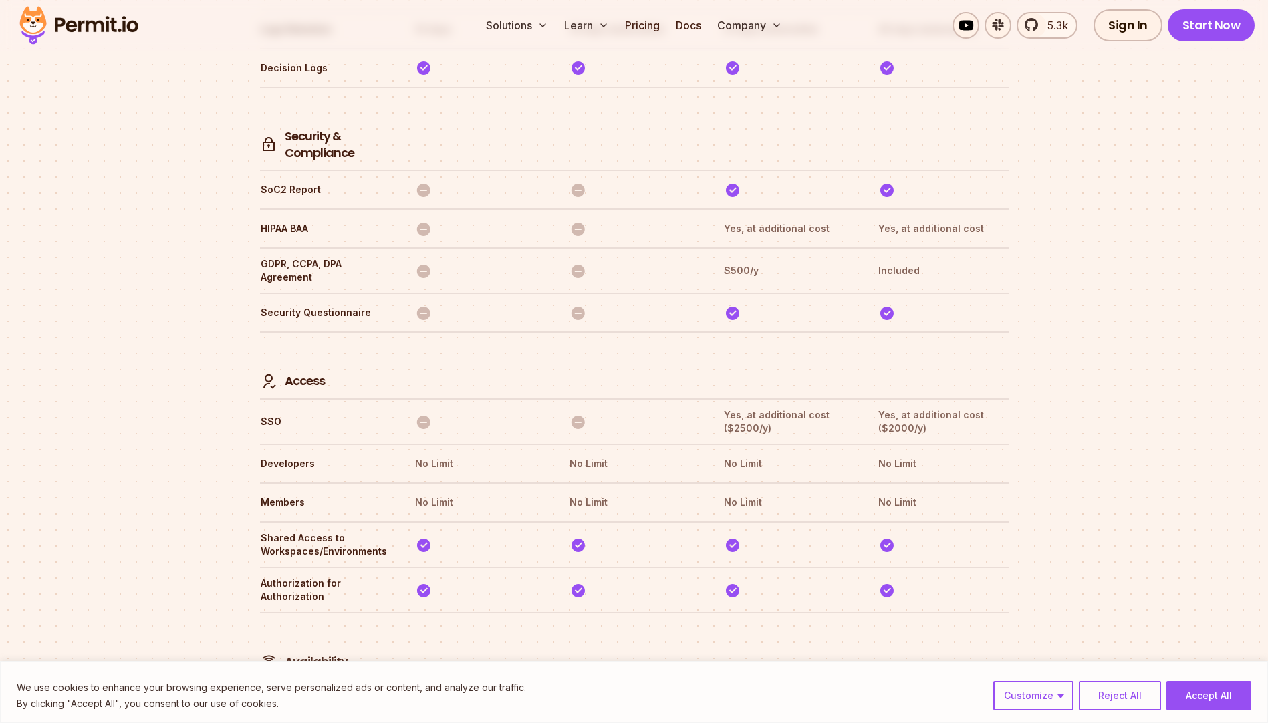  Describe the element at coordinates (316, 662) in the screenshot. I see `h4: Availability` at that location.